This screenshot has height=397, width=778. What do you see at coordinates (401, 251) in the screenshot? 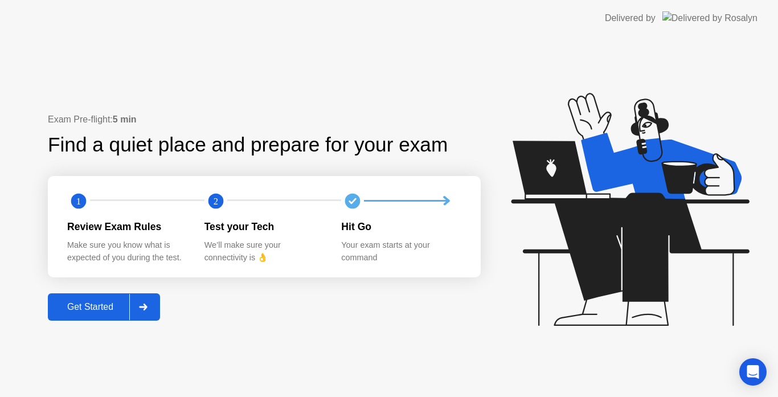
I see `div: Your exam starts at your command` at bounding box center [401, 251].